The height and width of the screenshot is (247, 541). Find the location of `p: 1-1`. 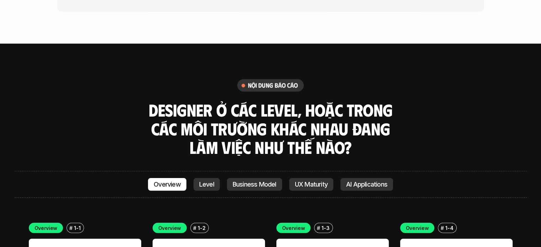

p: 1-1 is located at coordinates (77, 228).